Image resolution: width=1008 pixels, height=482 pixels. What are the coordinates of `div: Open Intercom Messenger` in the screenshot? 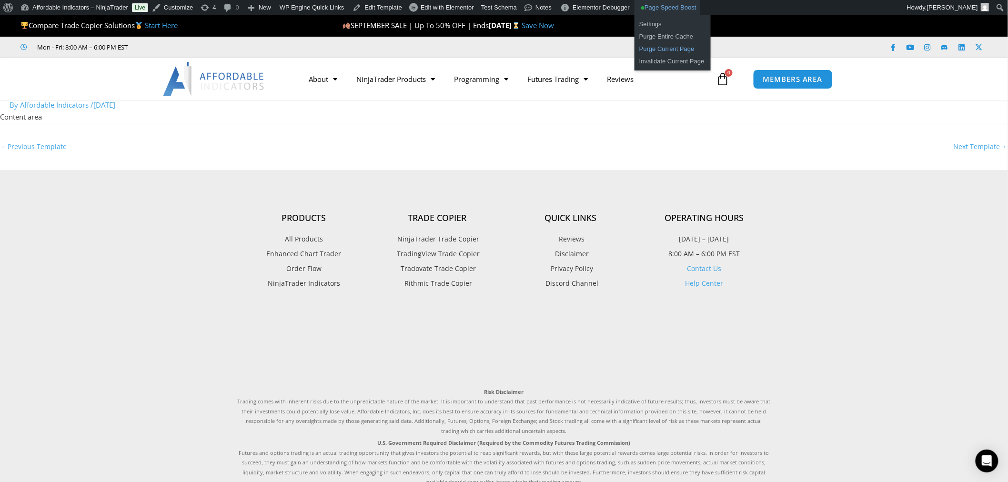 It's located at (987, 461).